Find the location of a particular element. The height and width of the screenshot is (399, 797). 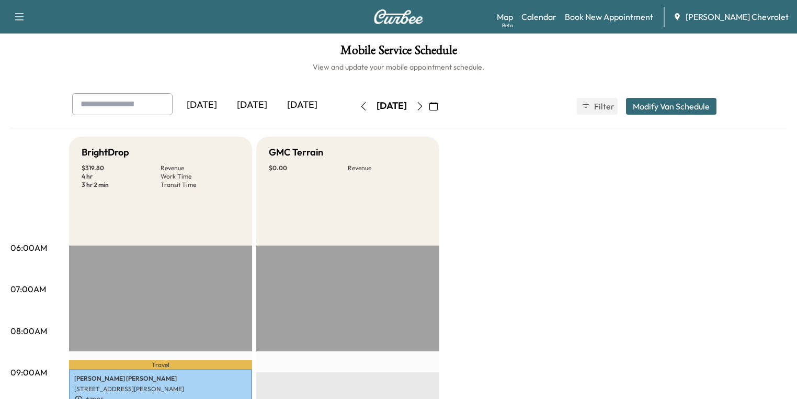

p: 08:00AM is located at coordinates (29, 331).